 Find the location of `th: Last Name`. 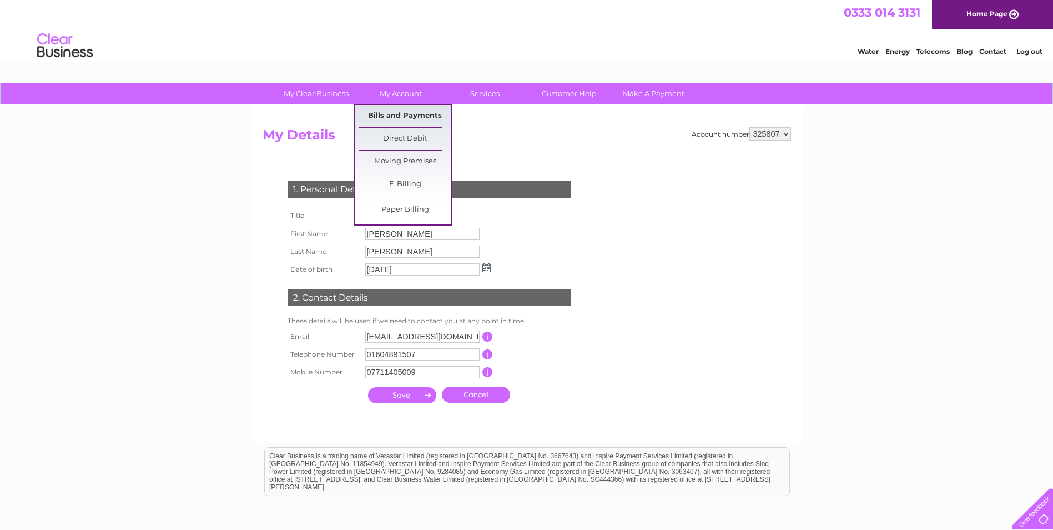

th: Last Name is located at coordinates (324, 251).